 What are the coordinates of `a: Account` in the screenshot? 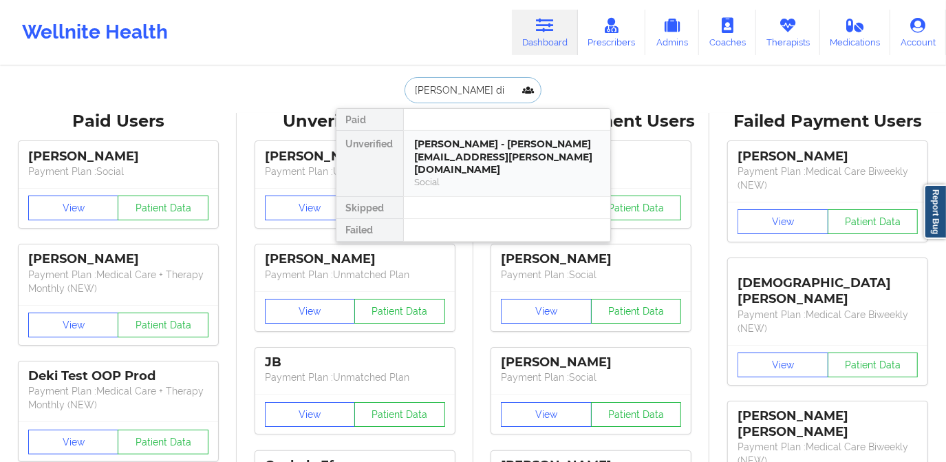 It's located at (918, 32).